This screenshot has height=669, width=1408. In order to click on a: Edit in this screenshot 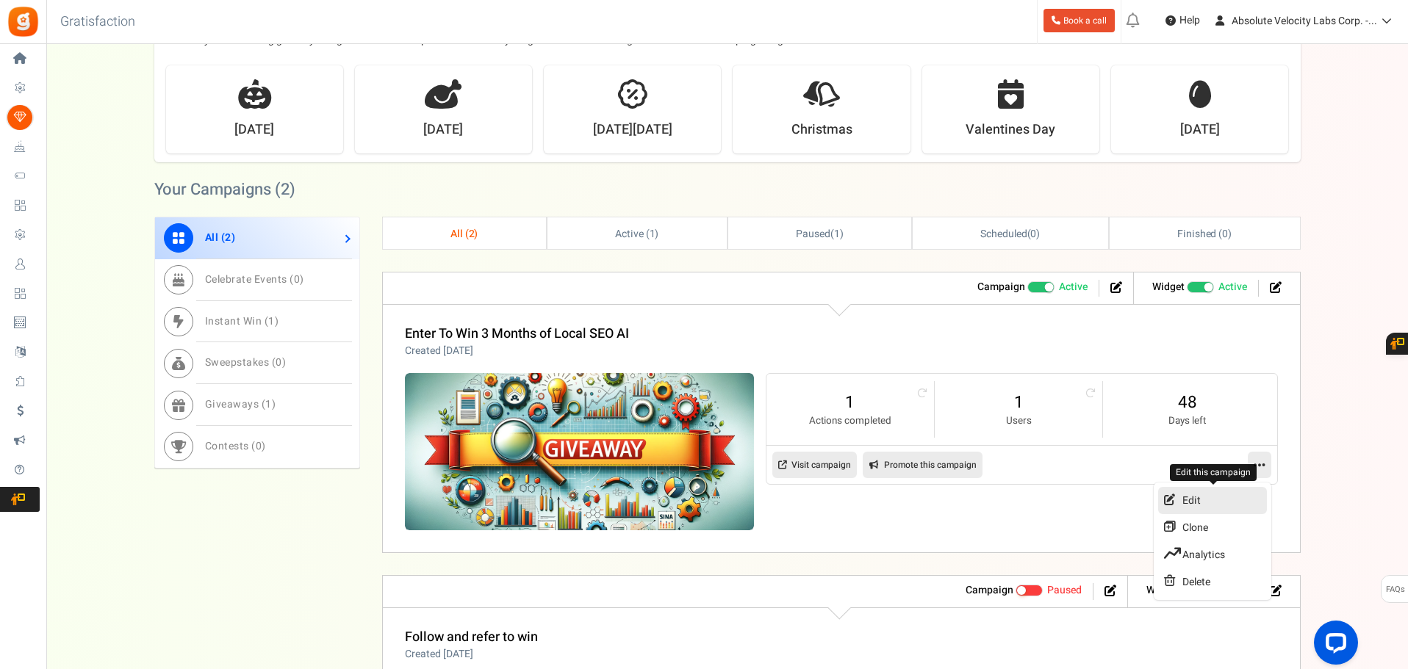, I will do `click(1212, 500)`.